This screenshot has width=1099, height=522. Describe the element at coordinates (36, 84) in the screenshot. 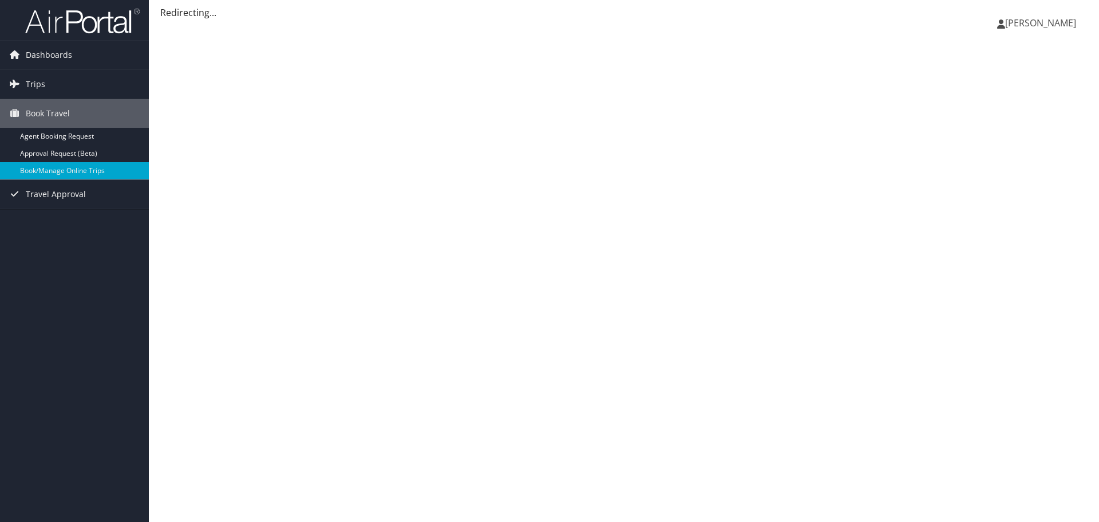

I see `span: Trips` at that location.